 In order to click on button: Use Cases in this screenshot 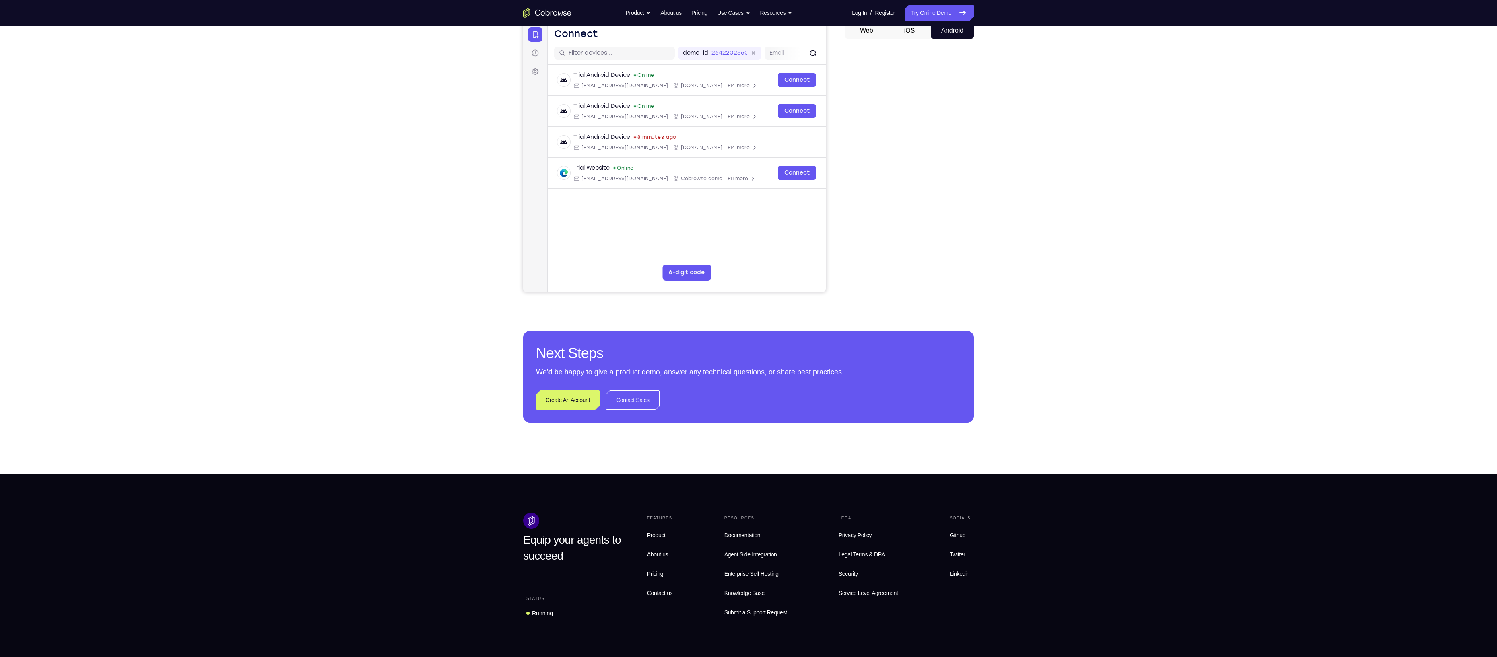, I will do `click(734, 13)`.